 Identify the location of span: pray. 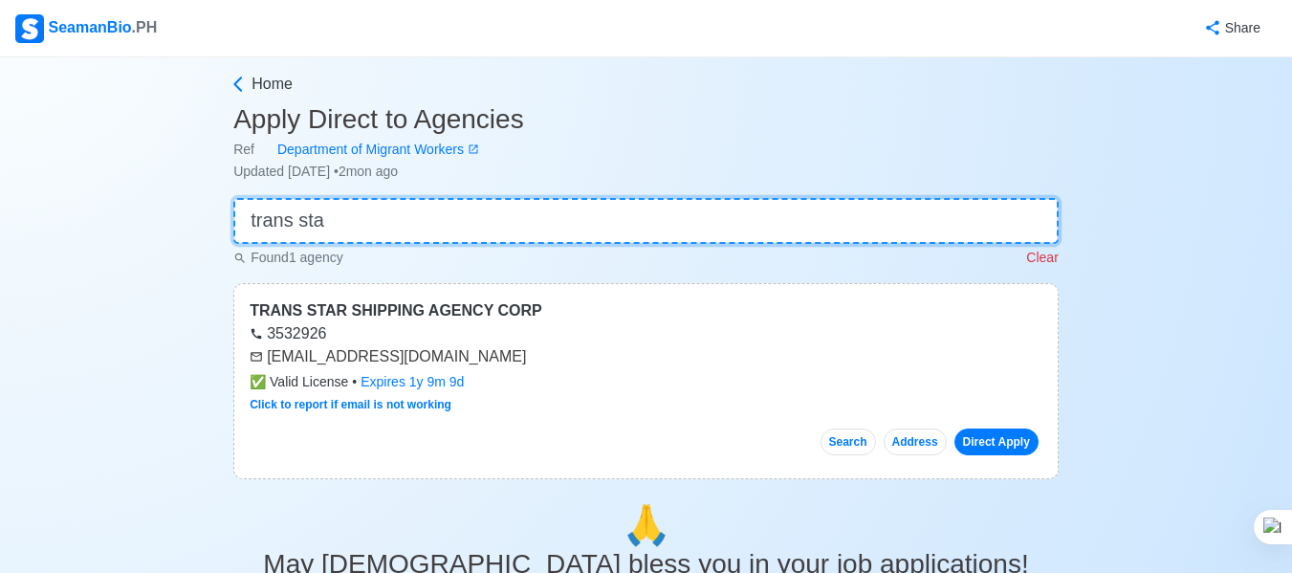
(646, 525).